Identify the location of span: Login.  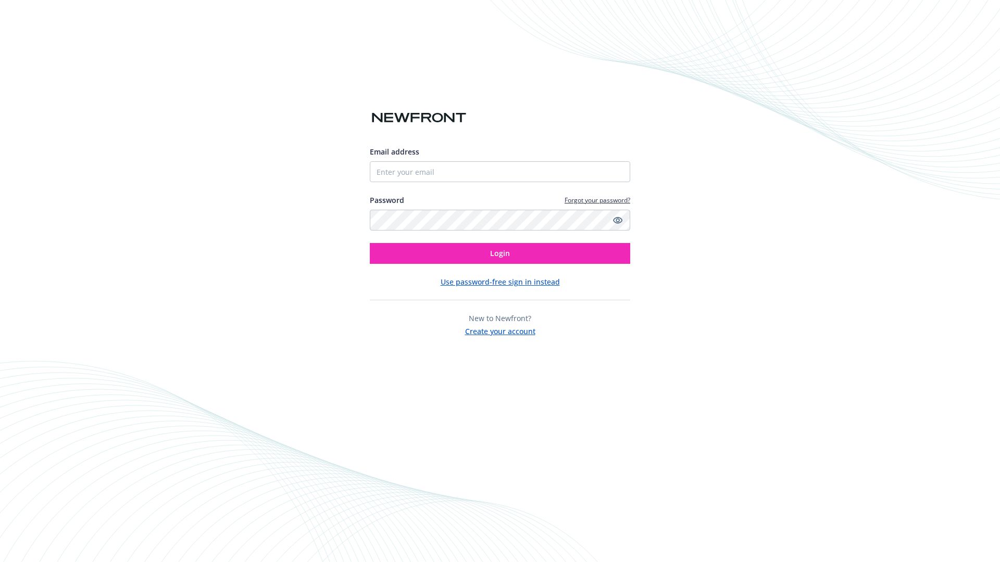
(500, 253).